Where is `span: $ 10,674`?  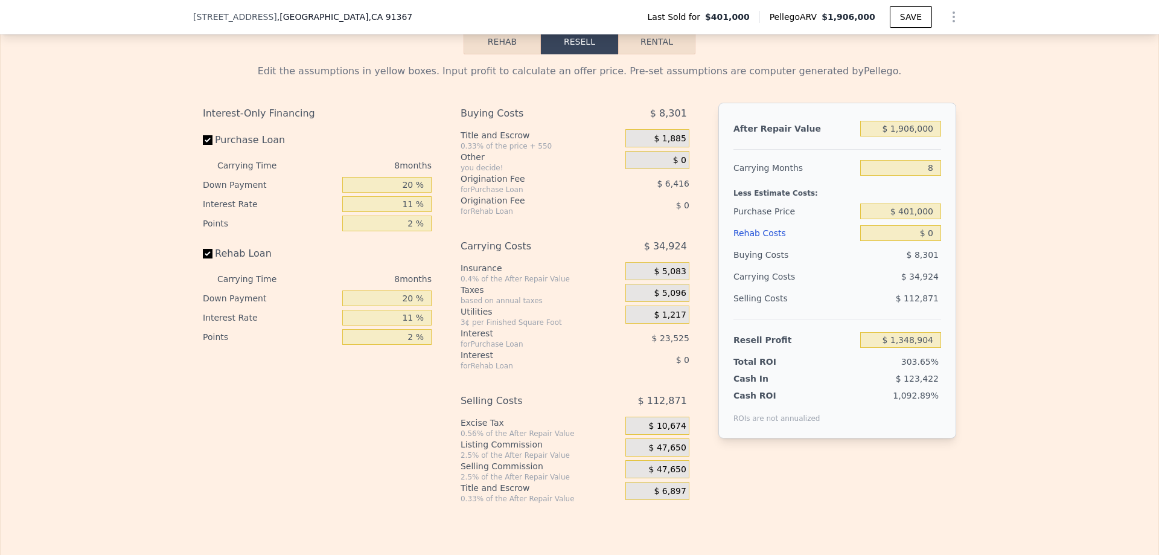 span: $ 10,674 is located at coordinates (668, 426).